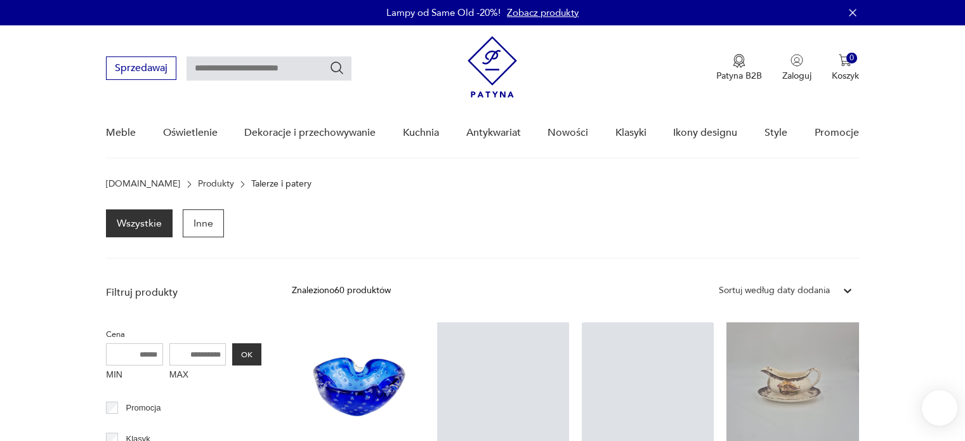  What do you see at coordinates (421, 133) in the screenshot?
I see `a: Kuchnia` at bounding box center [421, 133].